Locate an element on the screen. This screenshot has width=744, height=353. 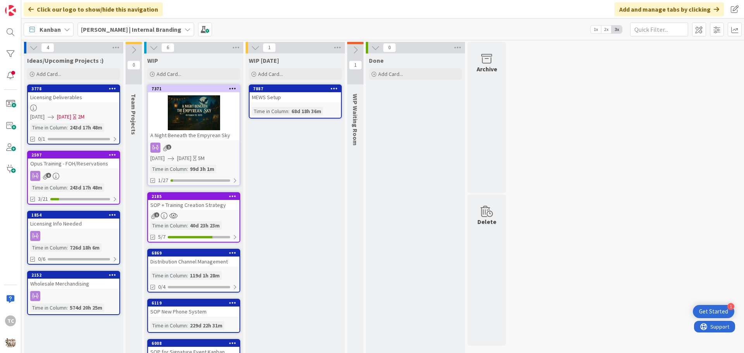
div: Add and manage tabs by clicking is located at coordinates (669, 9).